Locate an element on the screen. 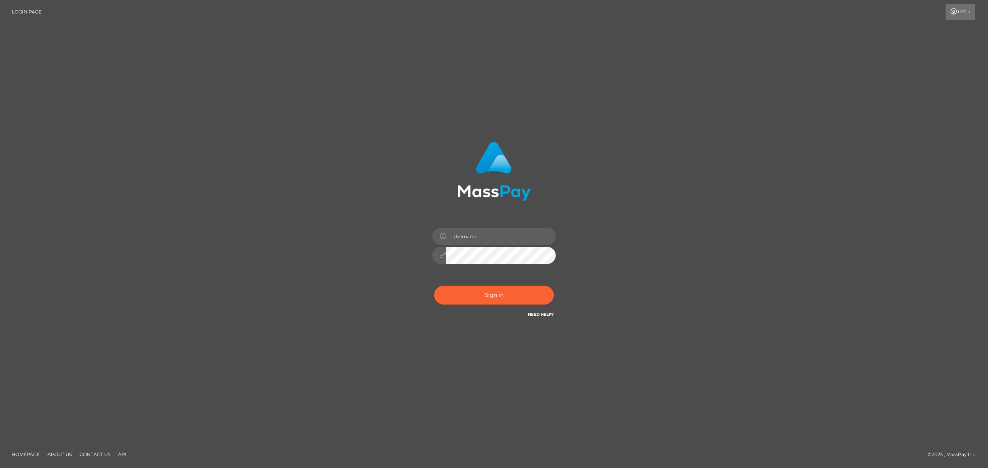  a: Need Help? is located at coordinates (541, 314).